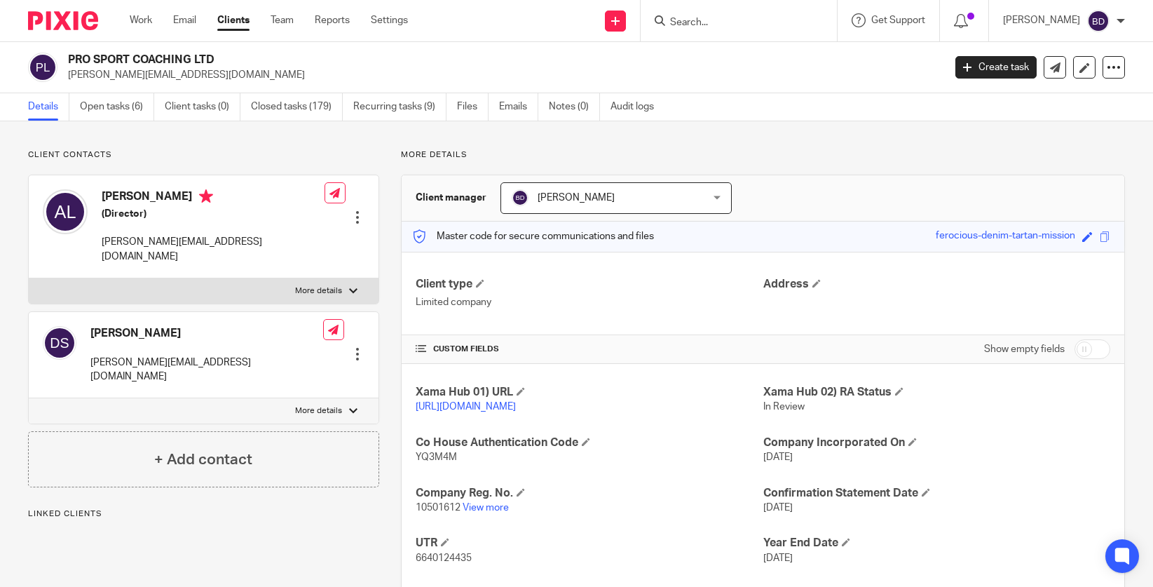 The height and width of the screenshot is (587, 1153). What do you see at coordinates (732, 23) in the screenshot?
I see `input: Search` at bounding box center [732, 23].